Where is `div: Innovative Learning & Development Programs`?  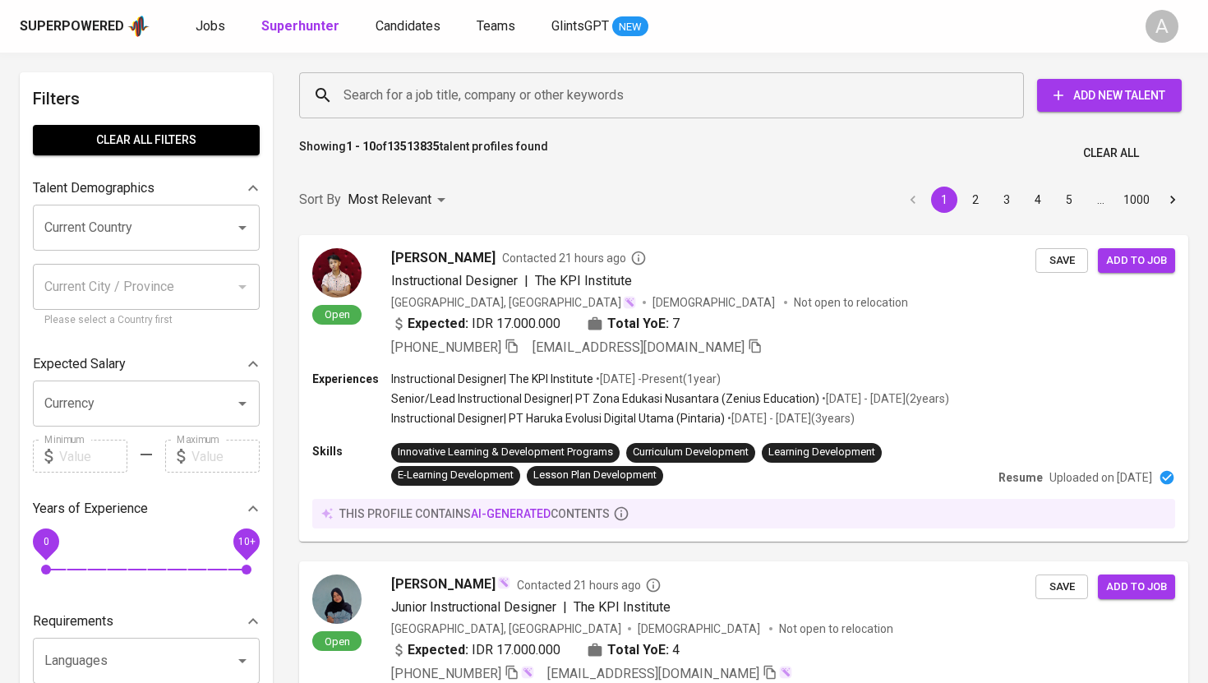 div: Innovative Learning & Development Programs is located at coordinates (506, 452).